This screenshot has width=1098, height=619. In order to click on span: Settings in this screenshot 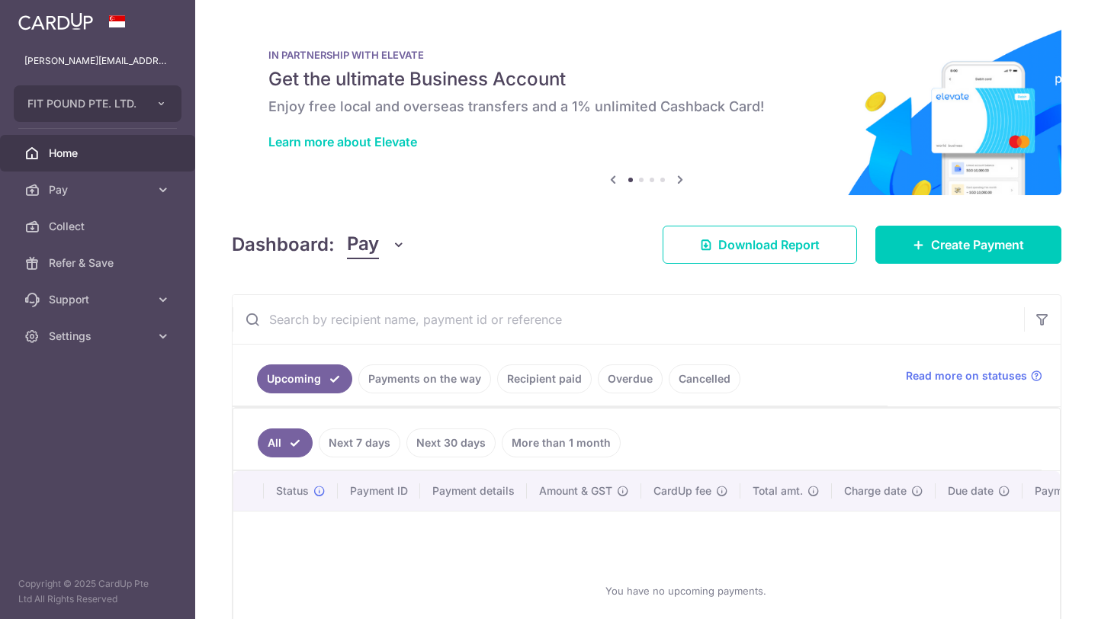, I will do `click(99, 336)`.